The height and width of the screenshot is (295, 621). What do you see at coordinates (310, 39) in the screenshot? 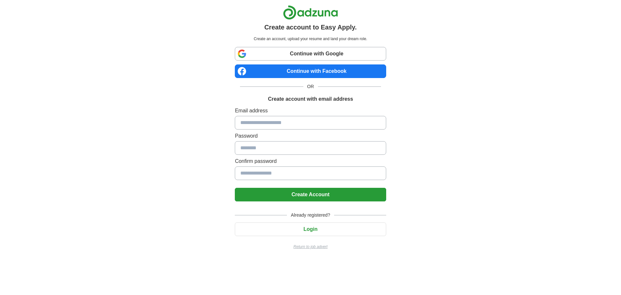
I see `p: Create an account, upload your resume and land your dream role.` at bounding box center [310, 39].